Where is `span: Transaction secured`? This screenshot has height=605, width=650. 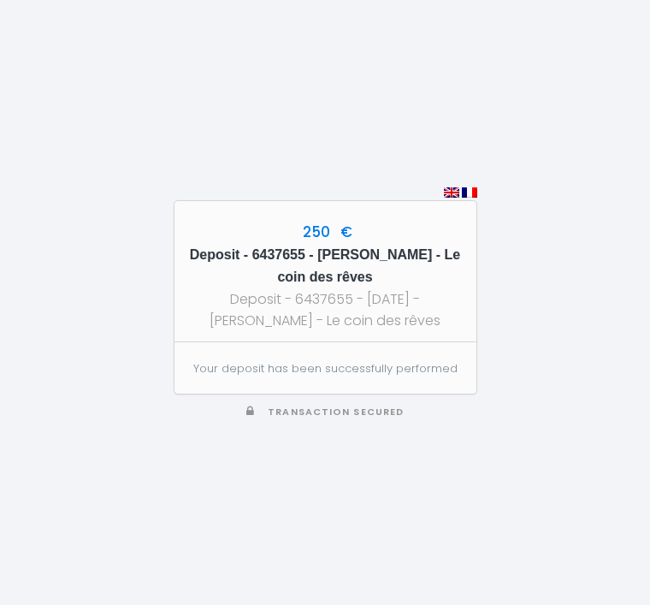
span: Transaction secured is located at coordinates (335, 412).